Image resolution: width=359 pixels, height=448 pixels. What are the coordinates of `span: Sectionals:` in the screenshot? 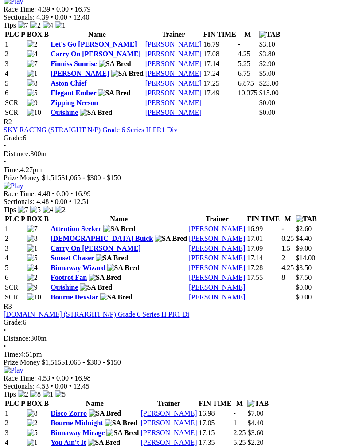 It's located at (19, 385).